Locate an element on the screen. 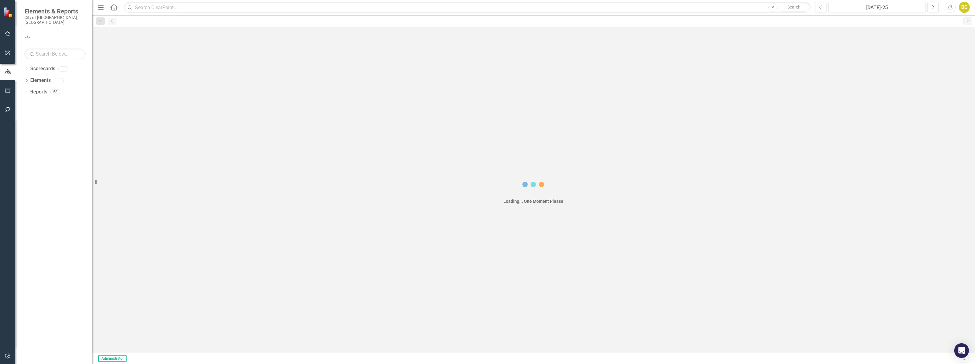 This screenshot has width=975, height=364. span: Administrator is located at coordinates (112, 359).